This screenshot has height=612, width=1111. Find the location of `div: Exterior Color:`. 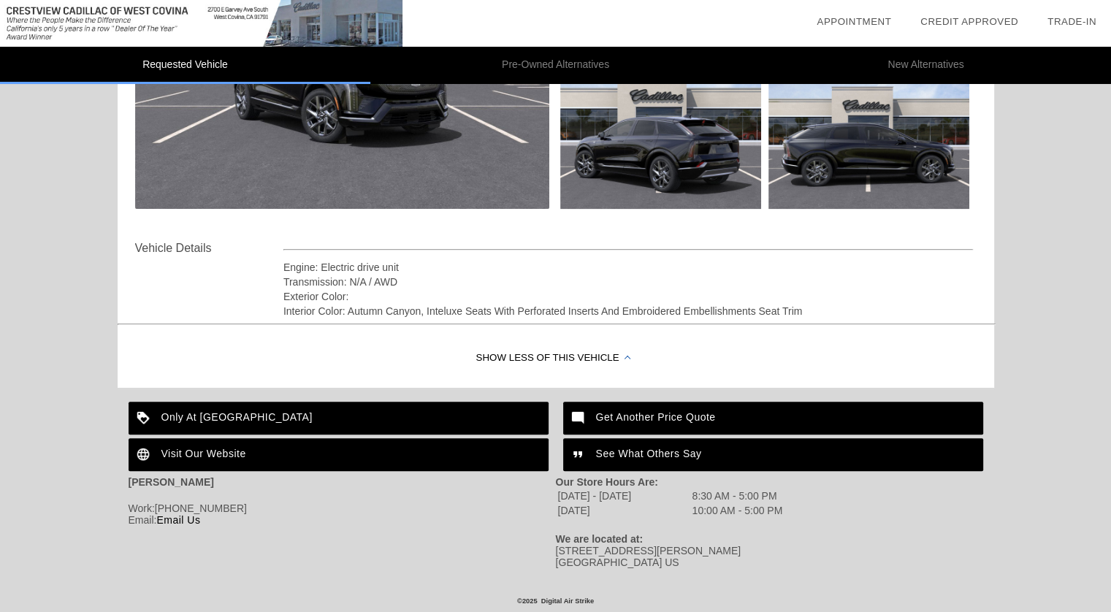

div: Exterior Color: is located at coordinates (628, 297).